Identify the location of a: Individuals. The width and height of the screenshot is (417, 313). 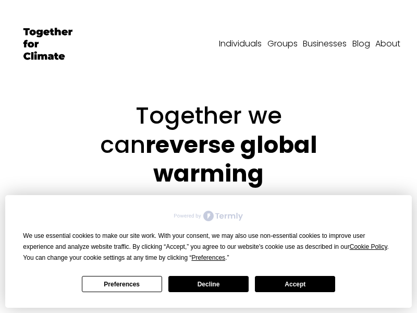
(240, 44).